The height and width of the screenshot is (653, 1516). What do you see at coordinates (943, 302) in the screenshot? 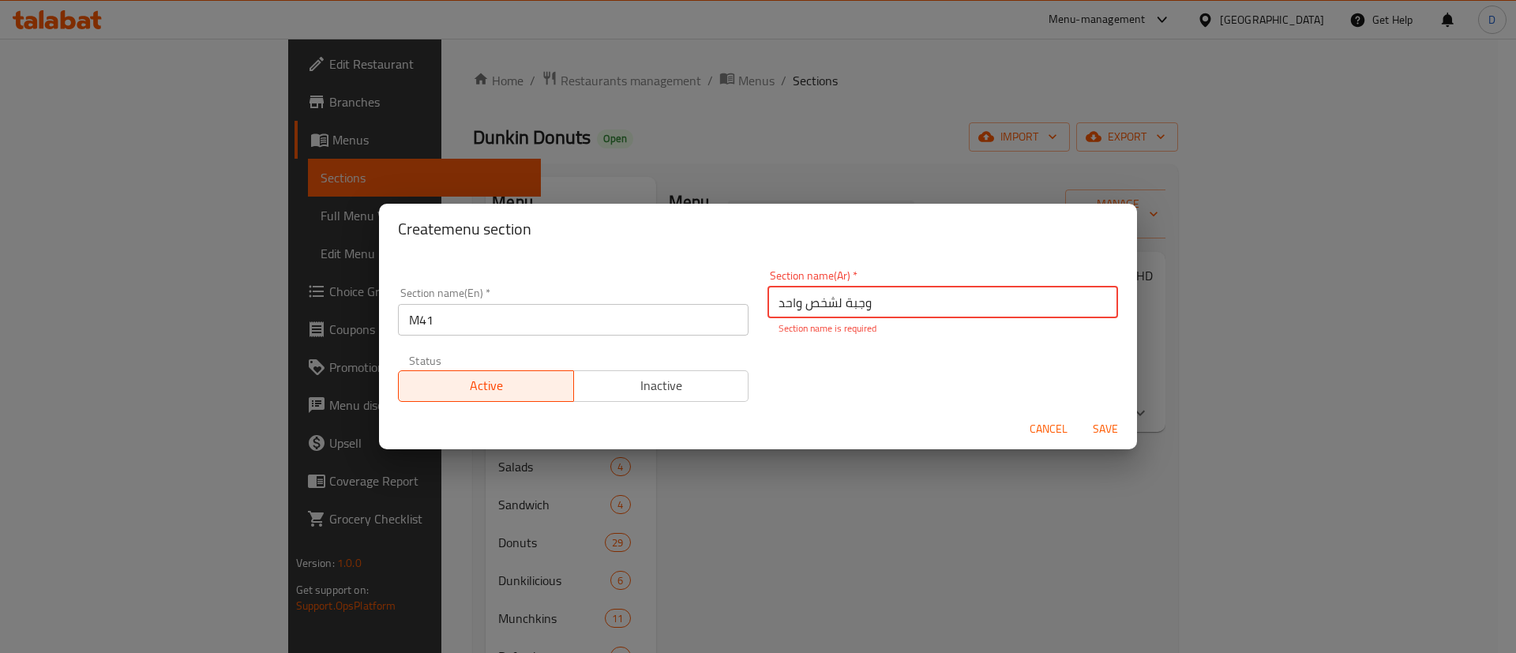
I see `input: Please enter section name(ar)` at bounding box center [943, 302].